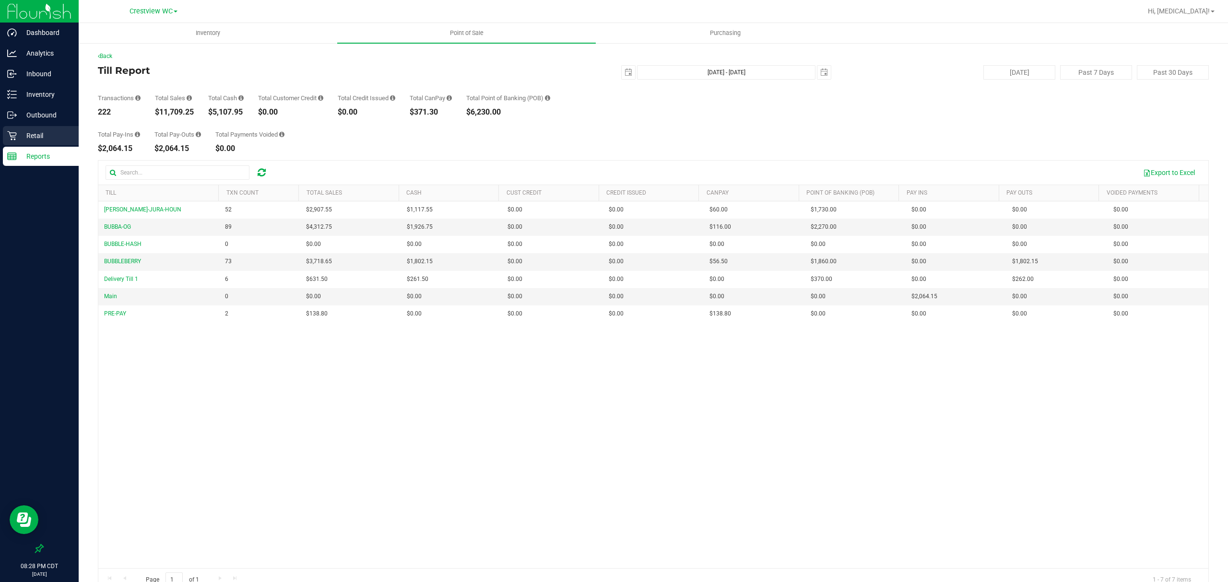  What do you see at coordinates (317, 279) in the screenshot?
I see `span: $631.50` at bounding box center [317, 279].